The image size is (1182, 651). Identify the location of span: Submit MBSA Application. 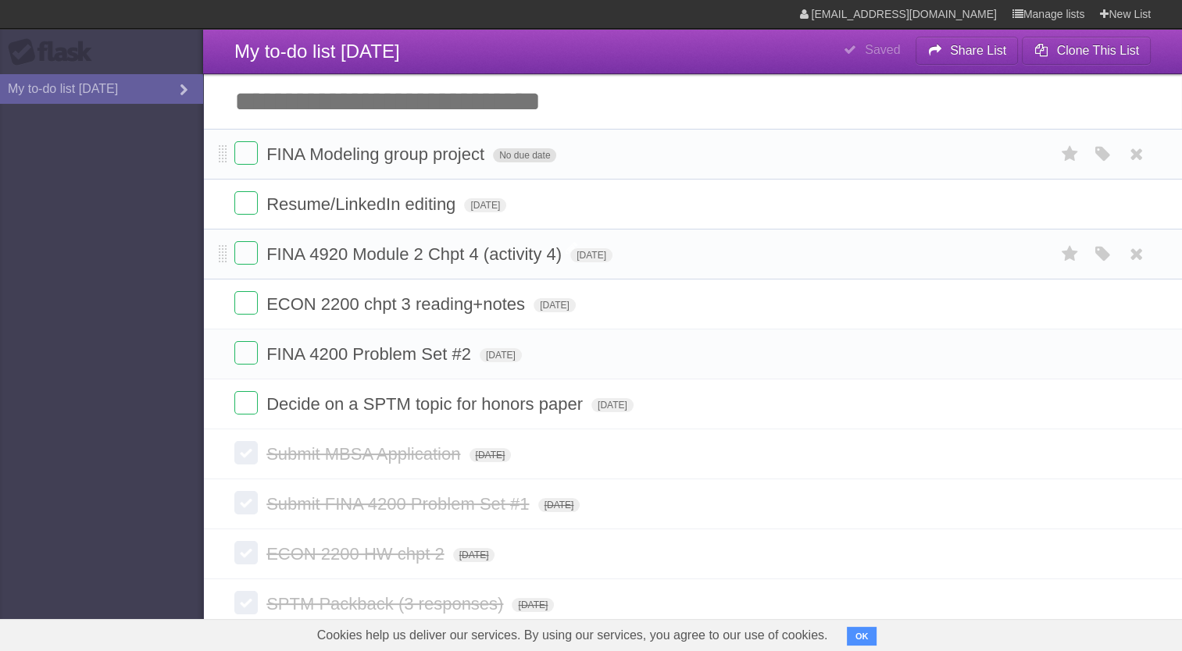
(365, 454).